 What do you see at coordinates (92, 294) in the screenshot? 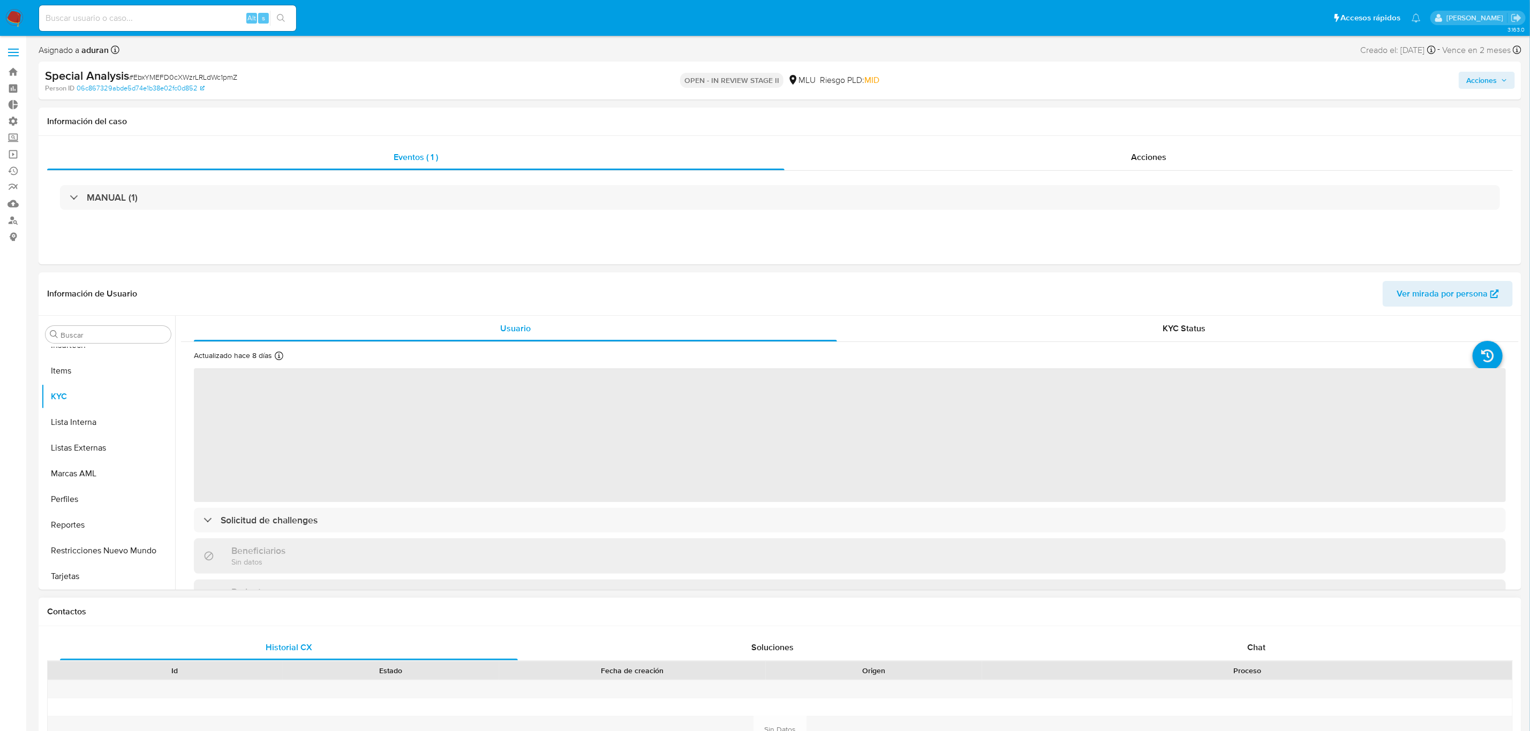
I see `h1: Información de Usuario` at bounding box center [92, 294].